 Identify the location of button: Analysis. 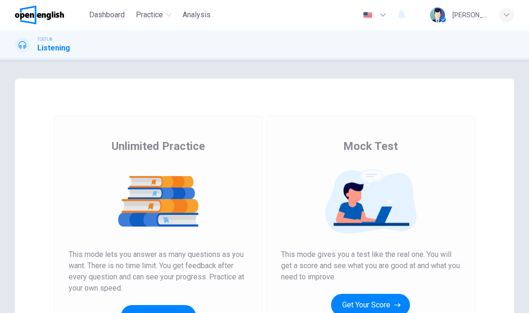
(197, 15).